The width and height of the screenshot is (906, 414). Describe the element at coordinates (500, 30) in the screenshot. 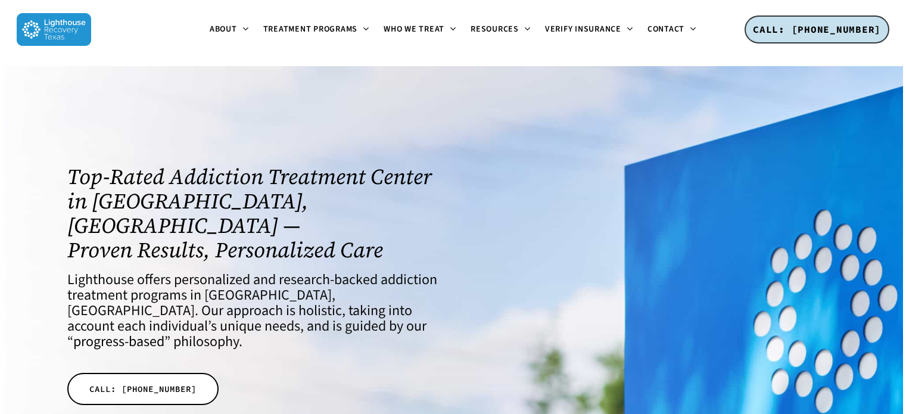

I see `a: Resources` at that location.